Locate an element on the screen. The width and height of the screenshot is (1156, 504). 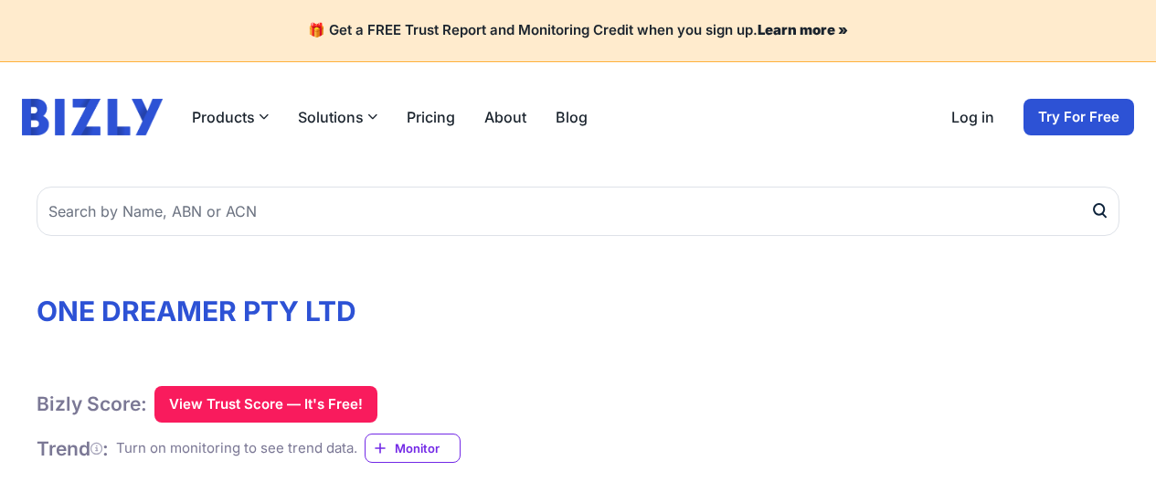
strong: Learn more » is located at coordinates (802, 29).